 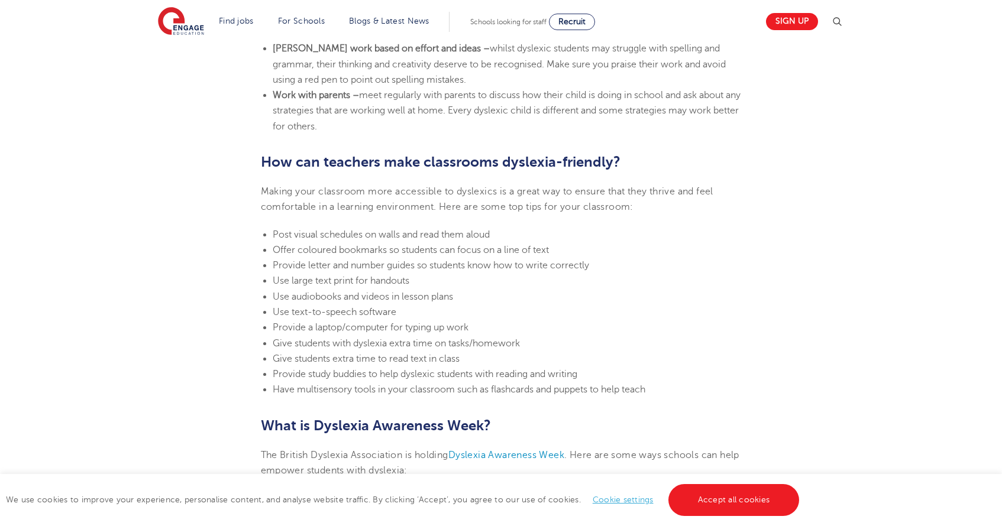 What do you see at coordinates (459, 390) in the screenshot?
I see `span: Have multisensory tools in your classroom such as flashcards and puppets to help teach` at bounding box center [459, 390].